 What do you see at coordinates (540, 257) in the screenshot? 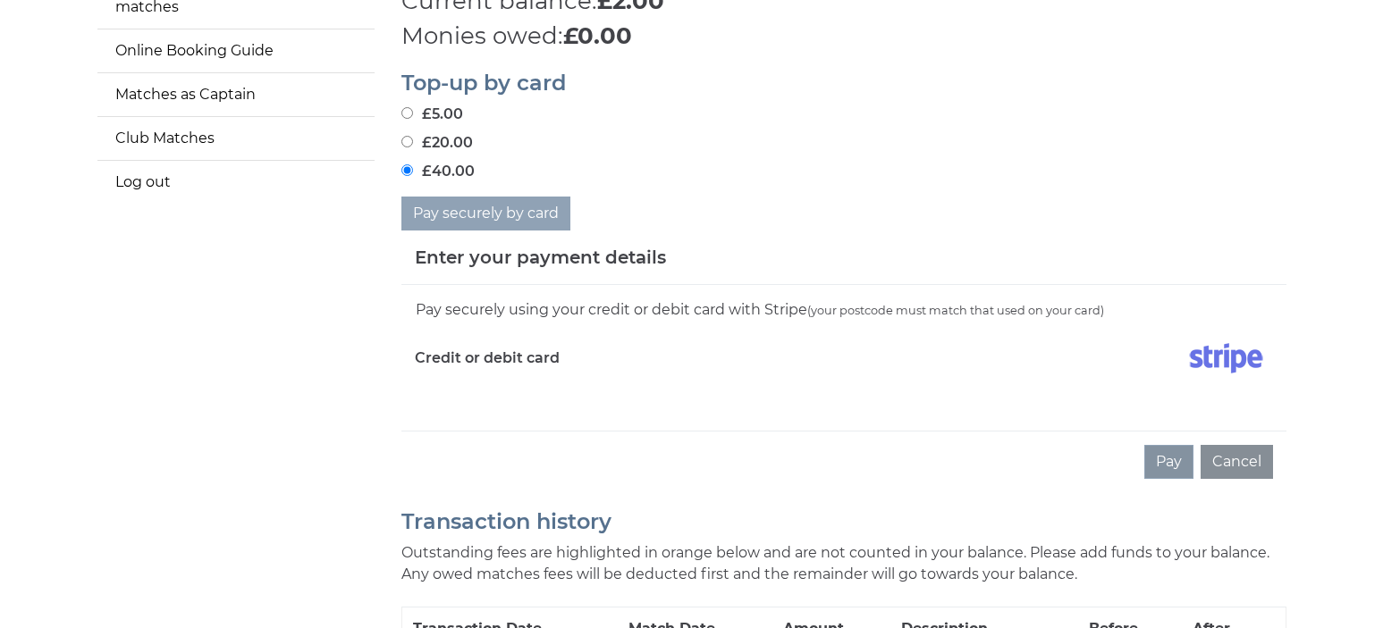
I see `h5: Enter your payment details` at bounding box center [540, 257].